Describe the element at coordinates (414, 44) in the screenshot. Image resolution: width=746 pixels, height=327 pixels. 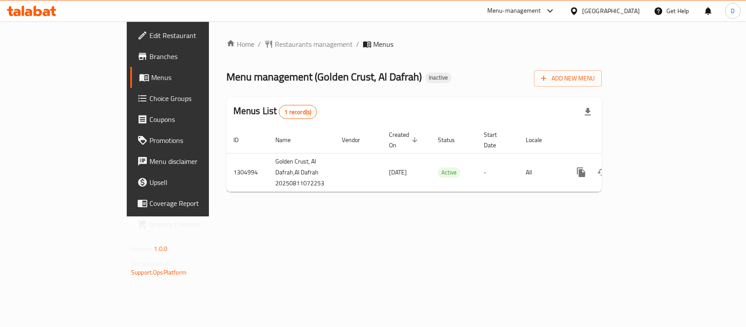
I see `nav: breadcrumb` at that location.